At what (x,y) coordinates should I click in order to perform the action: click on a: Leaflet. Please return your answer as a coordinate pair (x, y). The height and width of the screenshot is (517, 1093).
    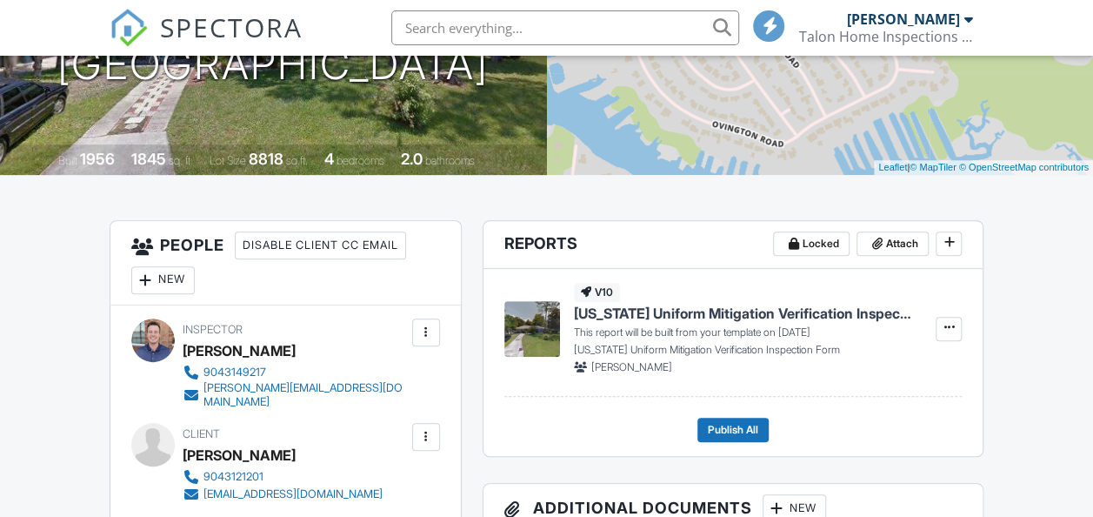
    Looking at the image, I should click on (892, 167).